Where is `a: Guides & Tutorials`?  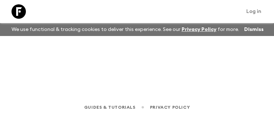 a: Guides & Tutorials is located at coordinates (110, 107).